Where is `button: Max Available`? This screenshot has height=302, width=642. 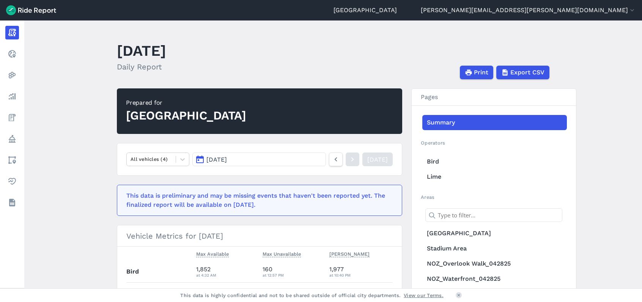
button: Max Available is located at coordinates (212, 254).